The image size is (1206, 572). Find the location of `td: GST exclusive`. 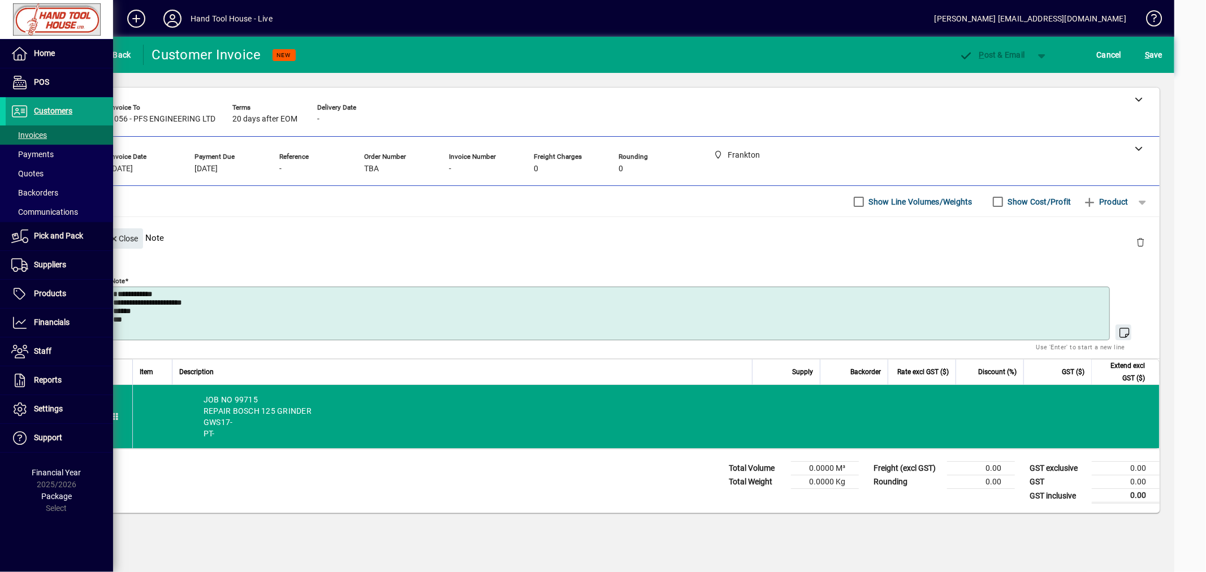

td: GST exclusive is located at coordinates (1058, 469).